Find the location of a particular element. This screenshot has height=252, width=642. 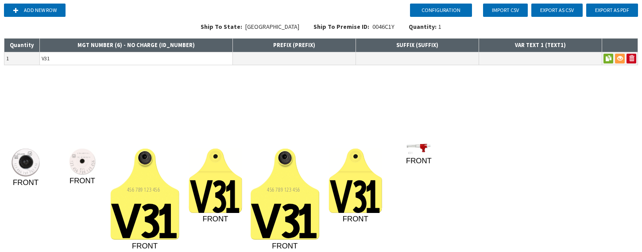

th: SUFFIX ( SUFFIX ) is located at coordinates (417, 45).